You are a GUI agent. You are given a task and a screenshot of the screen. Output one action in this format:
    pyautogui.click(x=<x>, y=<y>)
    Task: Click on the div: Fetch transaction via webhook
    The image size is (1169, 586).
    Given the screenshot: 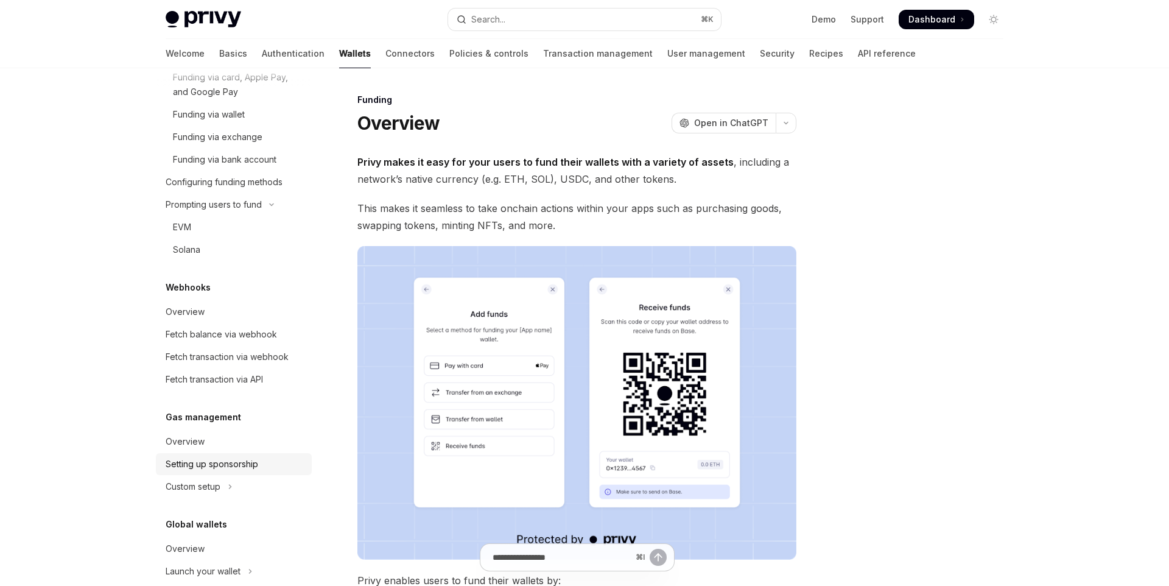 What is the action you would take?
    pyautogui.click(x=227, y=357)
    